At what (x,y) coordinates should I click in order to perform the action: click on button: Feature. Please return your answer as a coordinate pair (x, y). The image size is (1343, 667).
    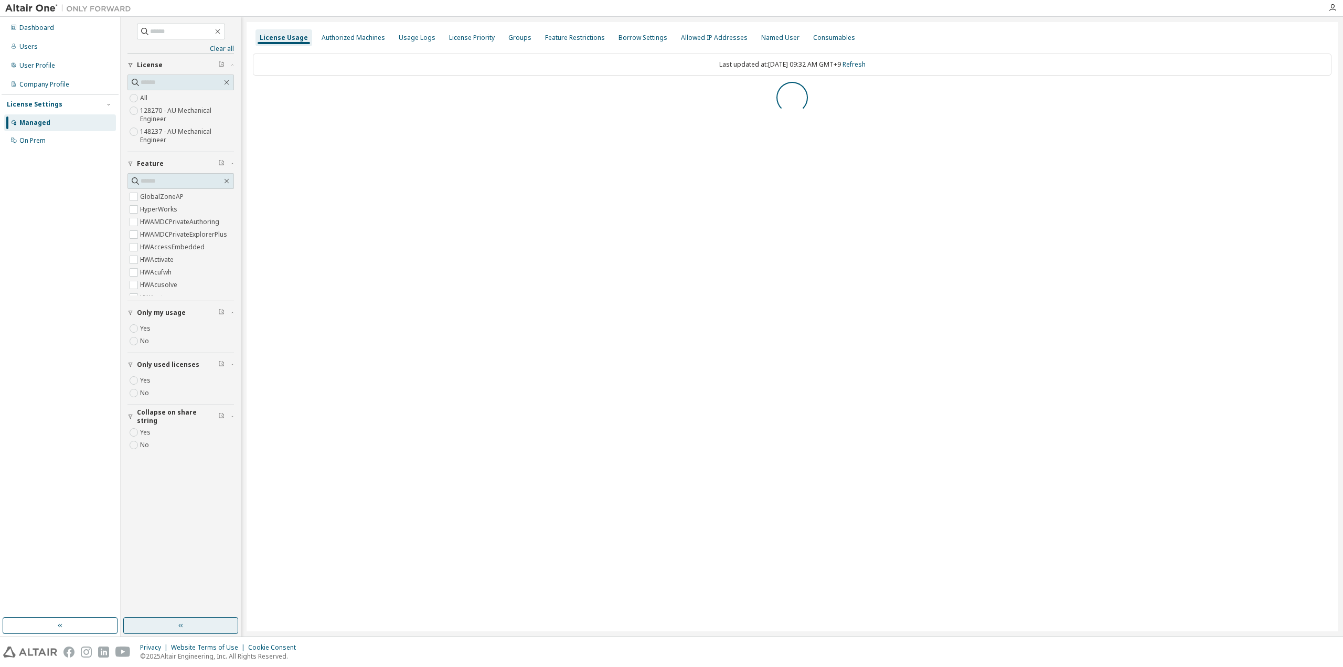
    Looking at the image, I should click on (180, 164).